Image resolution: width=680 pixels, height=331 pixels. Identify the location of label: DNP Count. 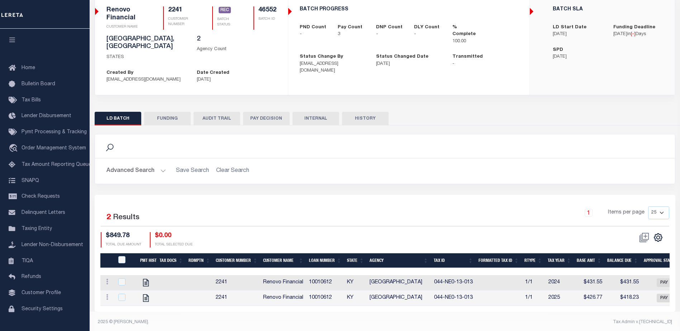
(390, 28).